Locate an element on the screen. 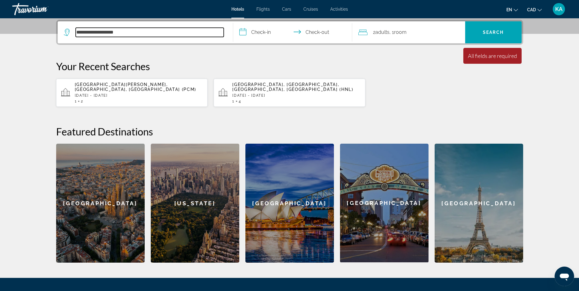  a: Activities is located at coordinates (339, 9).